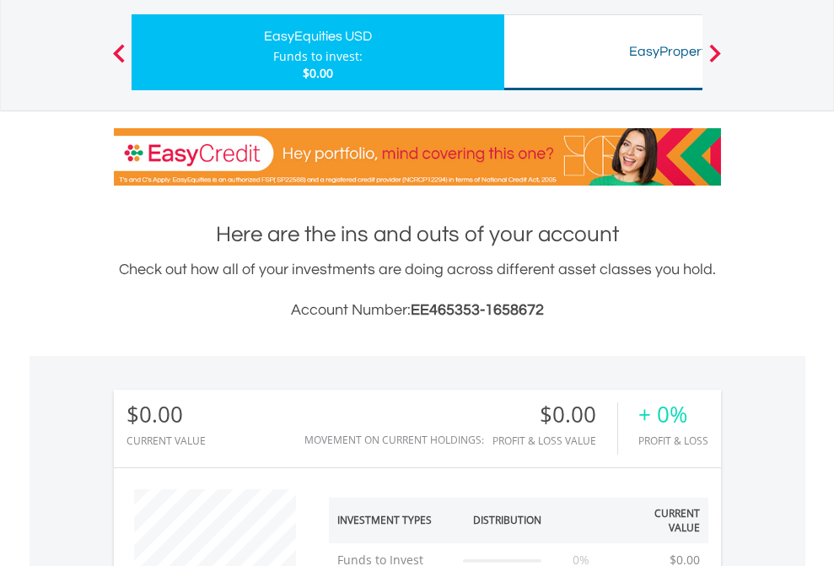 The width and height of the screenshot is (834, 566). I want to click on span: EE465353-1658672, so click(477, 310).